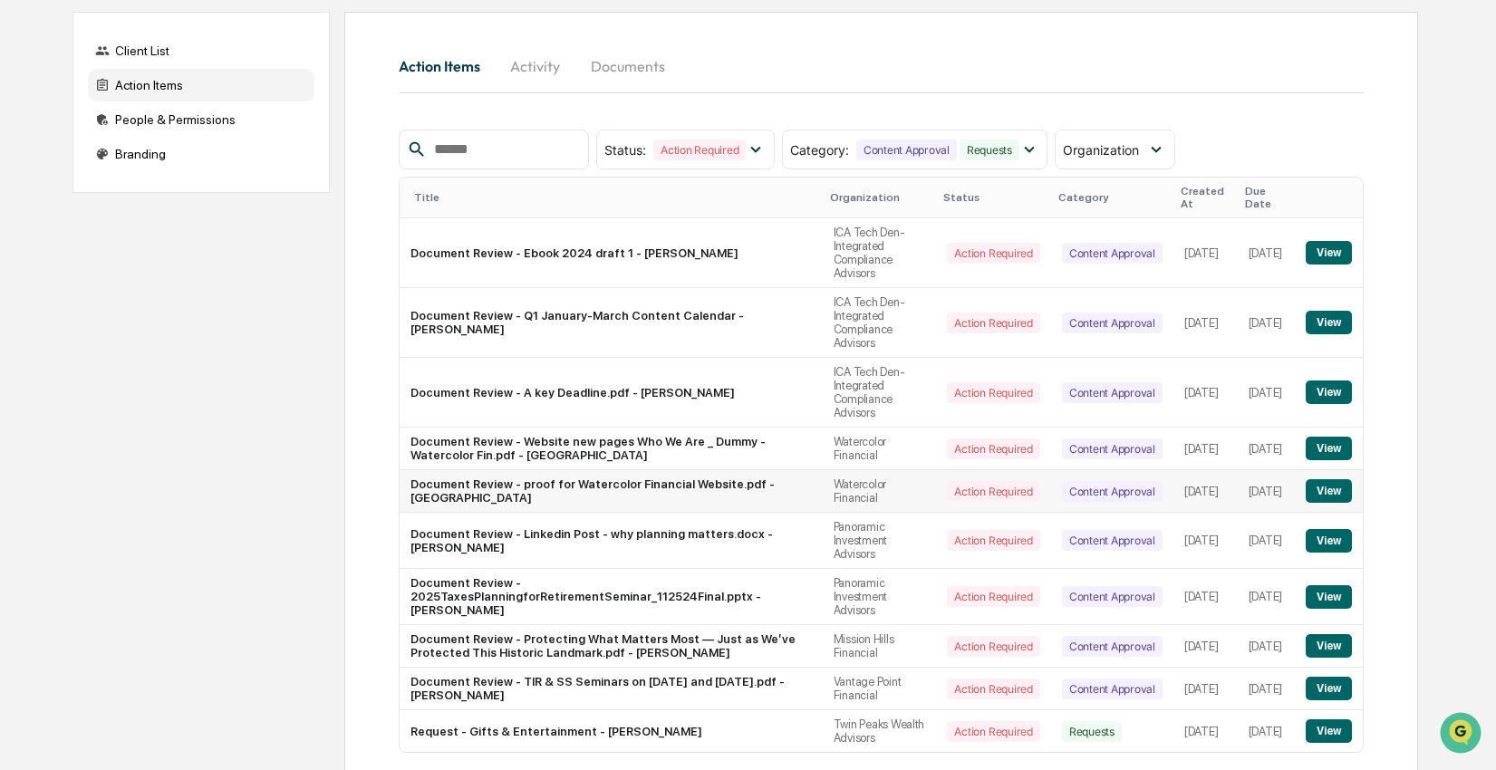  What do you see at coordinates (75, 272) in the screenshot?
I see `span: Data Lookup` at bounding box center [75, 272].